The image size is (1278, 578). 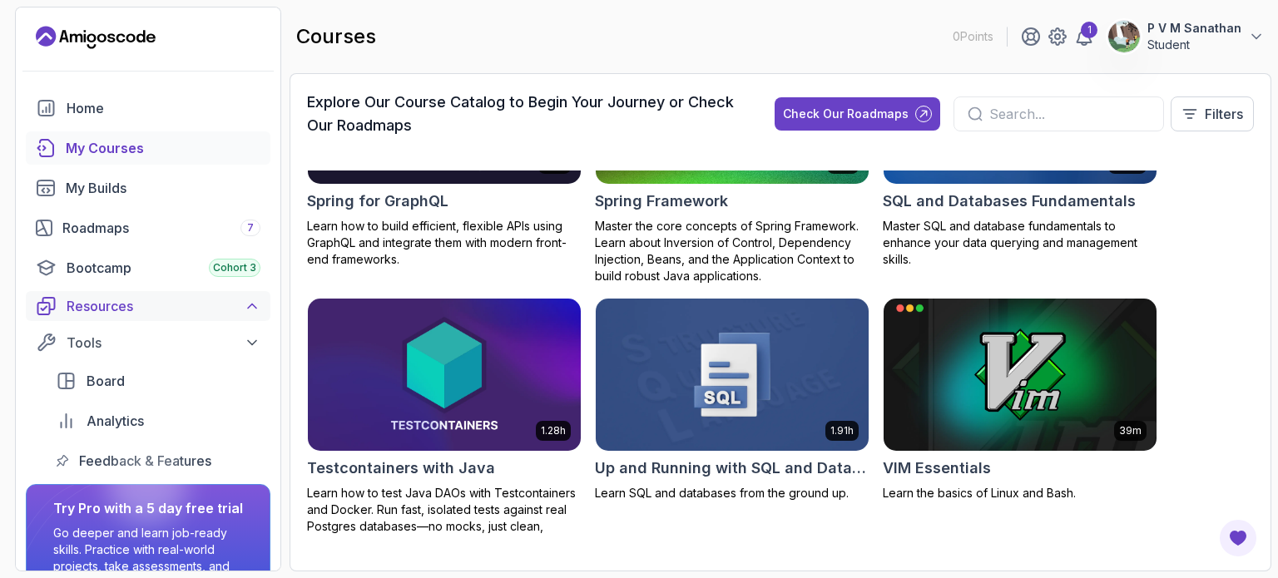 What do you see at coordinates (148, 188) in the screenshot?
I see `a: builds` at bounding box center [148, 188].